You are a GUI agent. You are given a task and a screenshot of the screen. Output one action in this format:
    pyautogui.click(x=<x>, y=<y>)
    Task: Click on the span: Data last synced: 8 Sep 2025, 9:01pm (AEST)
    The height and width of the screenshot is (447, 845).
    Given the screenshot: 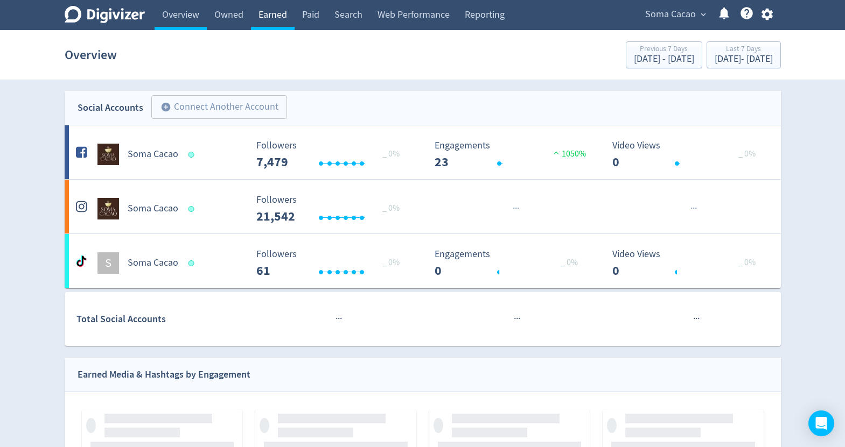 What is the action you would take?
    pyautogui.click(x=192, y=263)
    